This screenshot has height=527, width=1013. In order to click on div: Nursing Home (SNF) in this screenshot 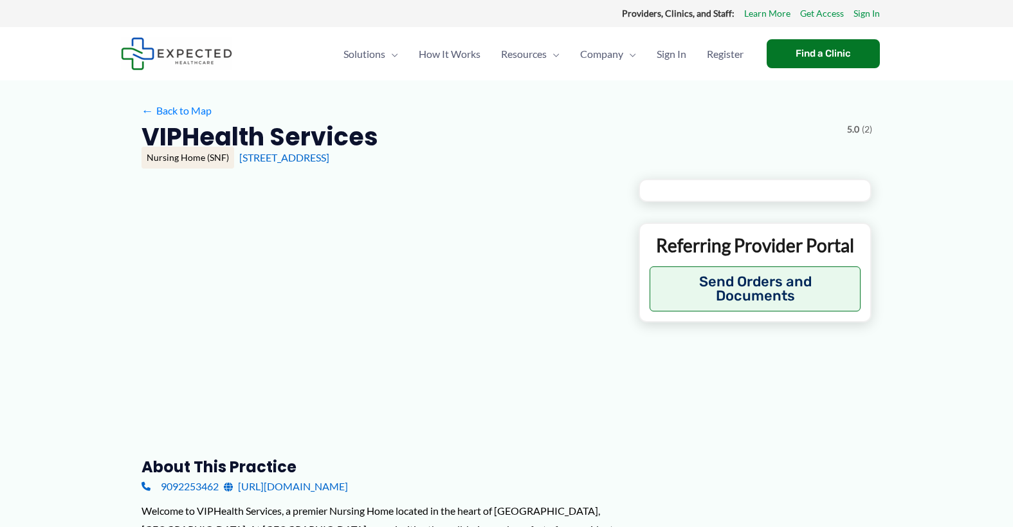, I will do `click(188, 158)`.